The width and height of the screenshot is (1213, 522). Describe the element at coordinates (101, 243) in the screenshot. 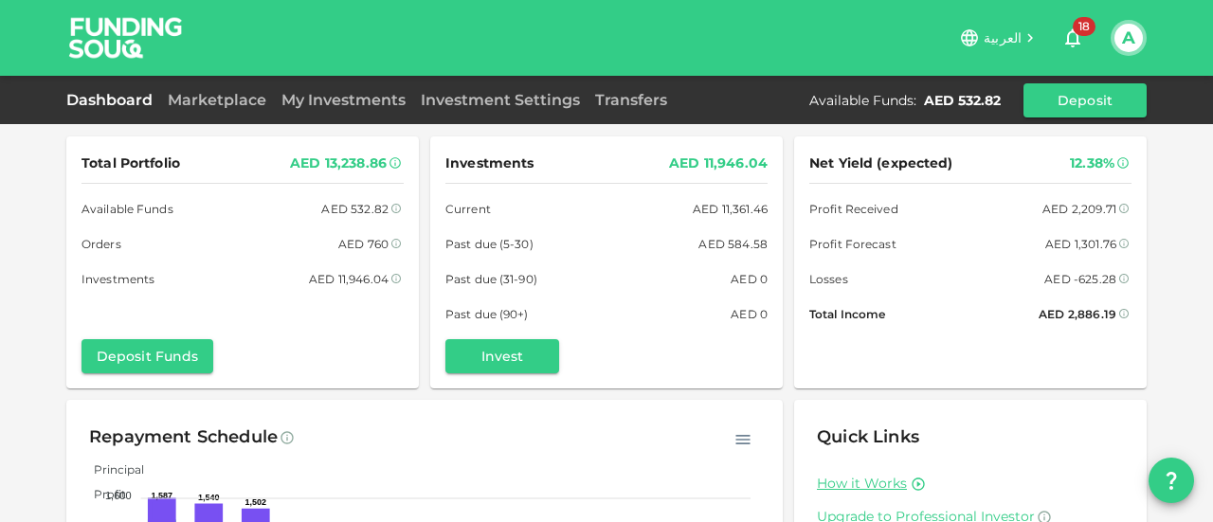

I see `span: Orders` at that location.